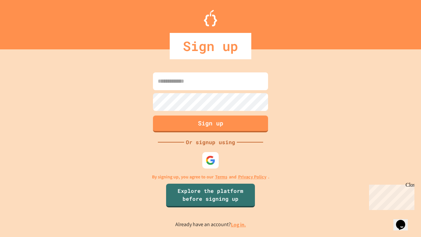 The image size is (421, 237). Describe the element at coordinates (210, 224) in the screenshot. I see `p: Already have an account?` at that location.